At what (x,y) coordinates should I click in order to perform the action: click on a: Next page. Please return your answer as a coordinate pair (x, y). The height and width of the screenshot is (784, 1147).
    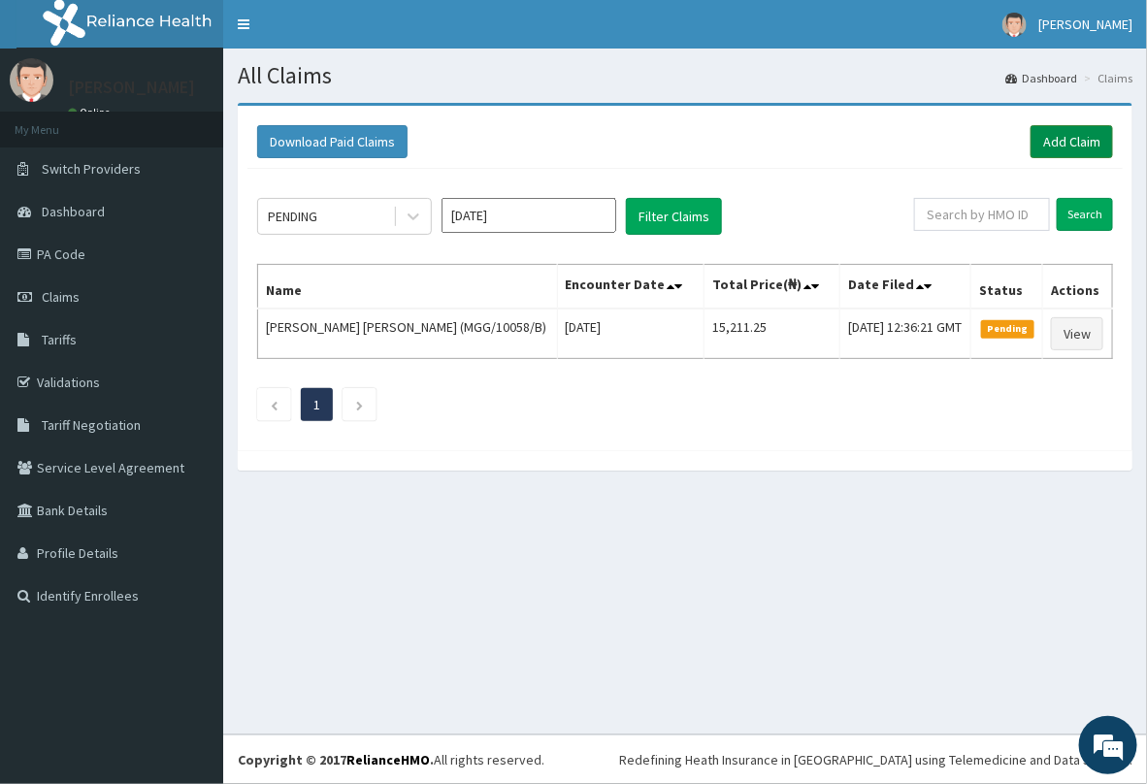
    Looking at the image, I should click on (359, 405).